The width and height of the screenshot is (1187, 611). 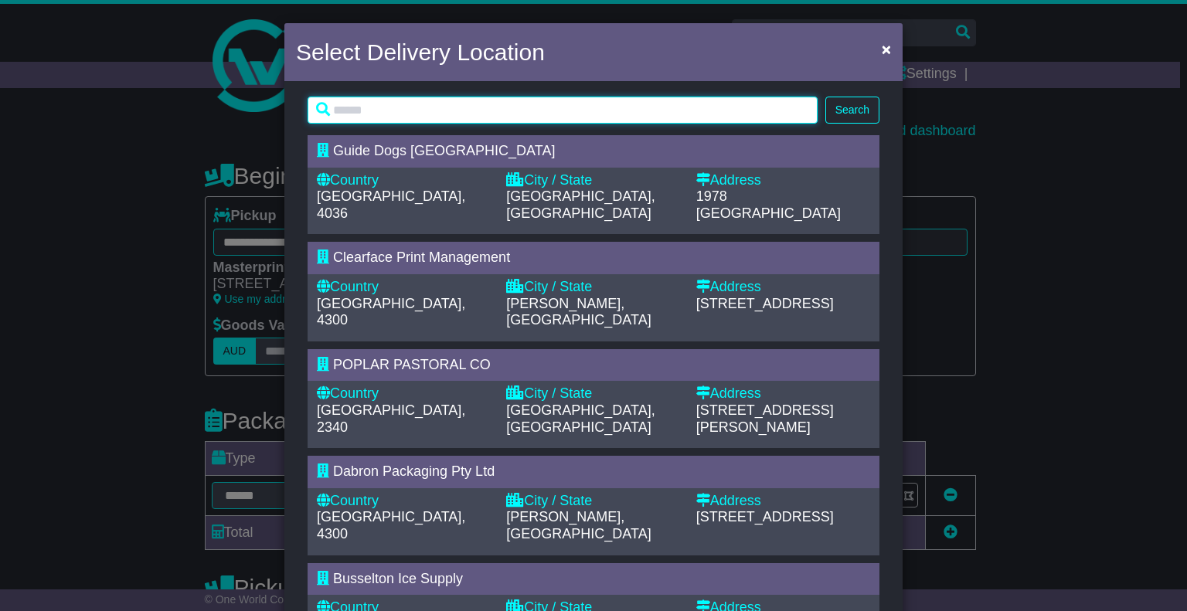 I want to click on span: POPLAR PASTORAL CO, so click(x=412, y=365).